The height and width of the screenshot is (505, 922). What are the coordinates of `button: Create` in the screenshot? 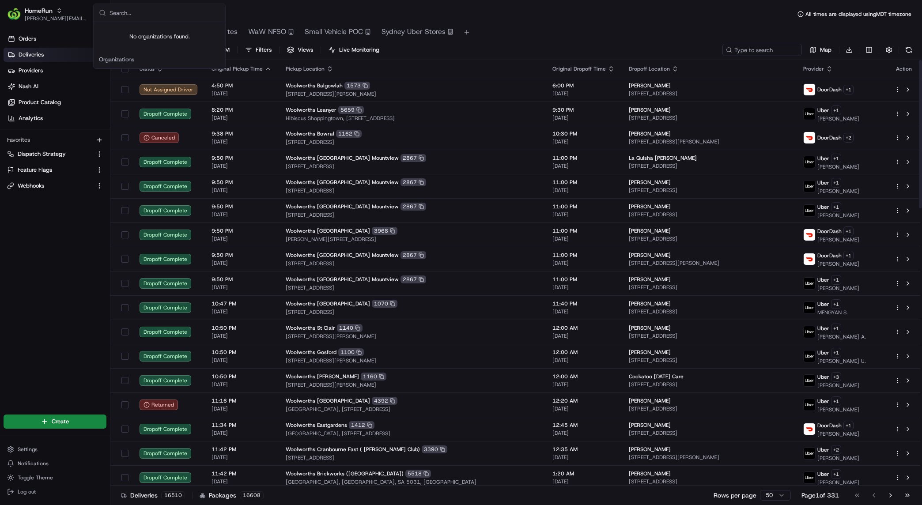 It's located at (55, 422).